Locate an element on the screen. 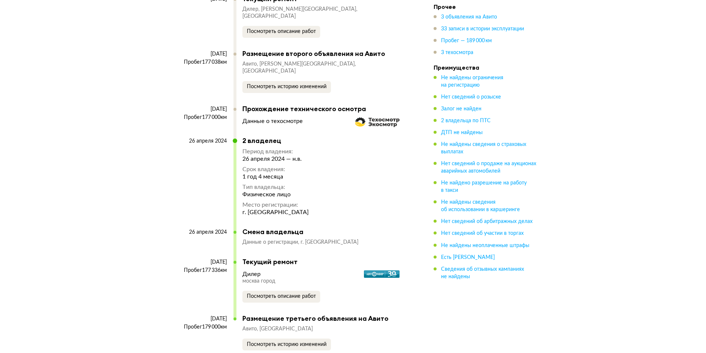 This screenshot has width=706, height=353. span: Не найдены неоплаченные штрафы is located at coordinates (485, 245).